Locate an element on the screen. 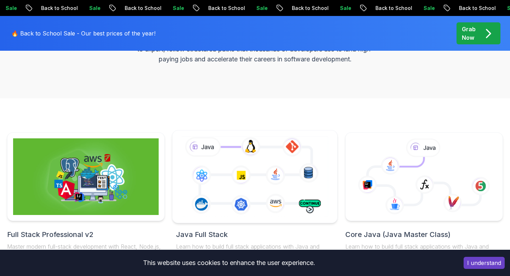  button: Accept cookies is located at coordinates (484, 262).